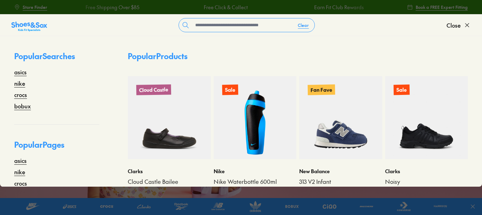 The width and height of the screenshot is (482, 215). I want to click on img: SNS_Logo_Responsive.svg, so click(29, 27).